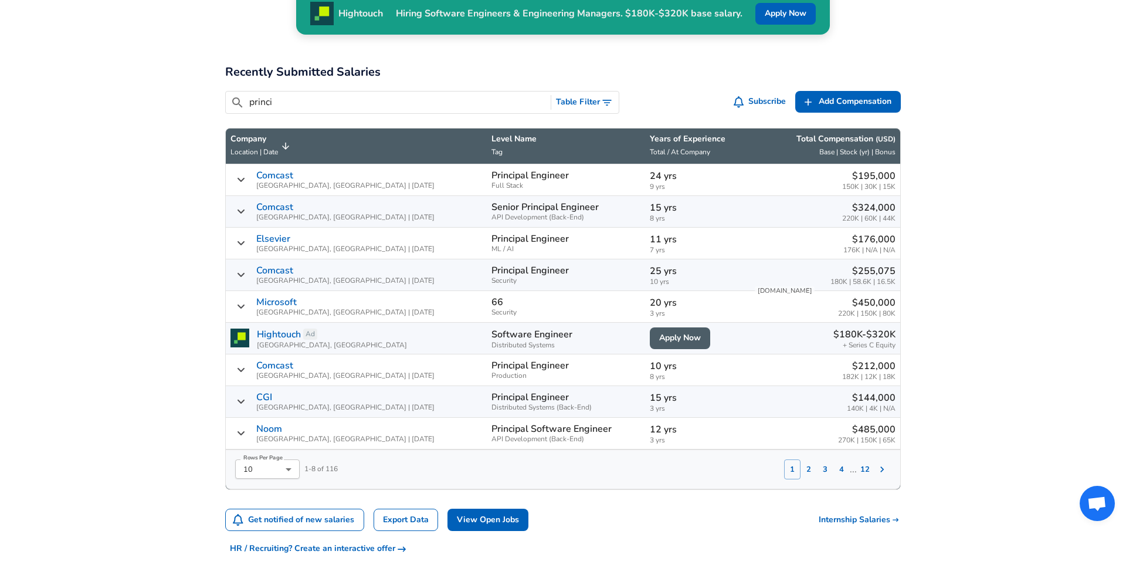 The image size is (1126, 568). What do you see at coordinates (871, 408) in the screenshot?
I see `span: 140K | 4K | N/A` at bounding box center [871, 408].